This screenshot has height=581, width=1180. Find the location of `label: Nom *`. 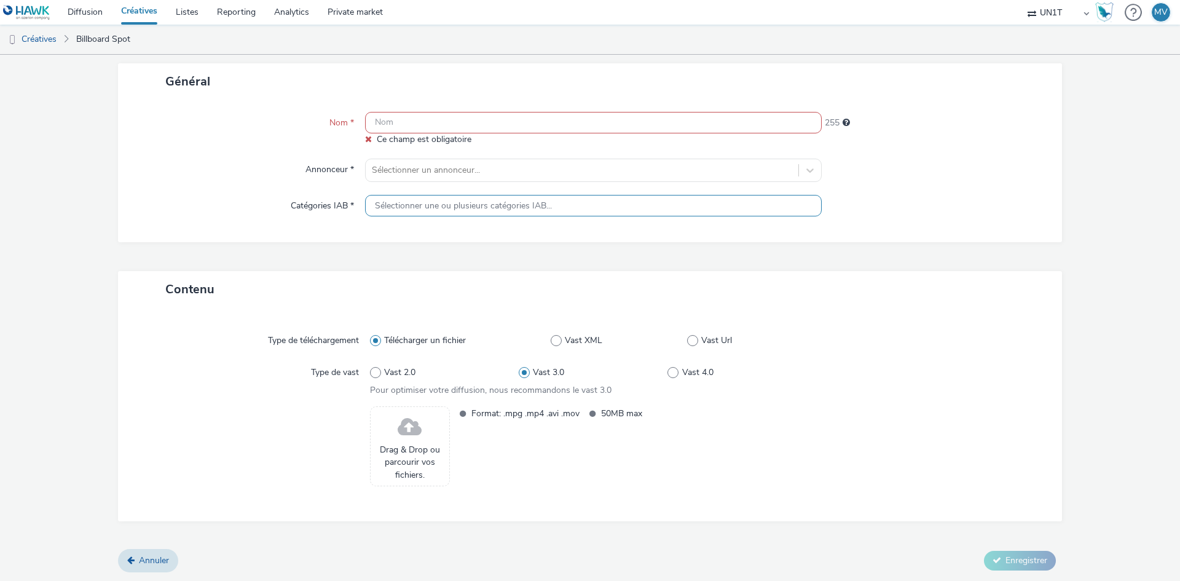

label: Nom * is located at coordinates (342, 120).